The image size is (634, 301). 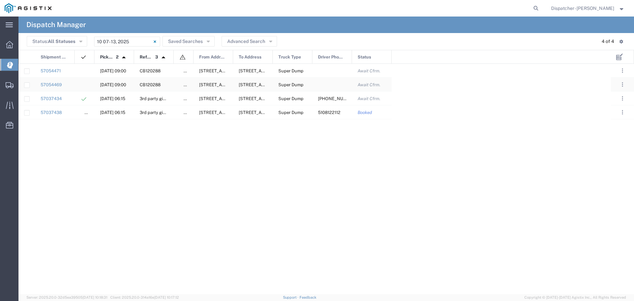 What do you see at coordinates (51, 112) in the screenshot?
I see `a: 57037438` at bounding box center [51, 112].